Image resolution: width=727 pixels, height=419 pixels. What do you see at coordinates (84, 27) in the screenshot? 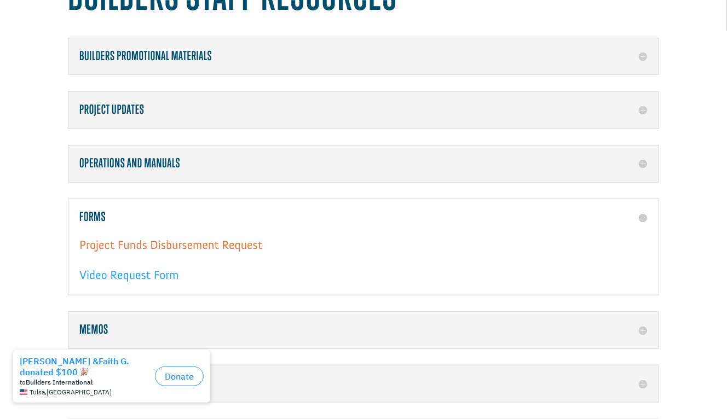
I see `img: emoji partyPopper` at bounding box center [84, 27].